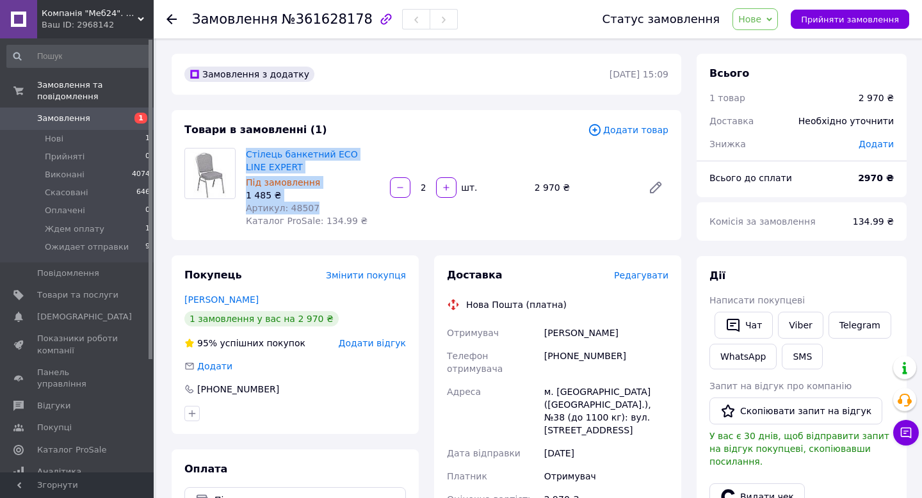  What do you see at coordinates (147, 247) in the screenshot?
I see `span: 9` at bounding box center [147, 247].